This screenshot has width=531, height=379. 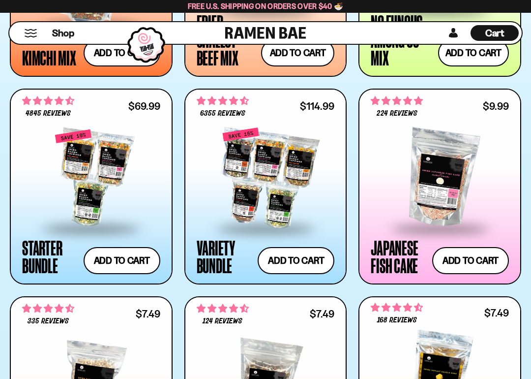 I want to click on span: Cart, so click(x=495, y=33).